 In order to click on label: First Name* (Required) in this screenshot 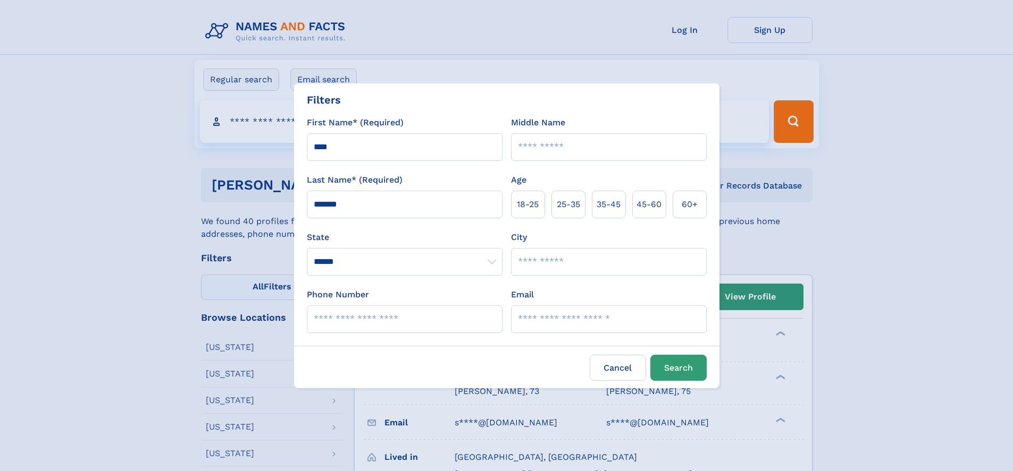, I will do `click(355, 123)`.